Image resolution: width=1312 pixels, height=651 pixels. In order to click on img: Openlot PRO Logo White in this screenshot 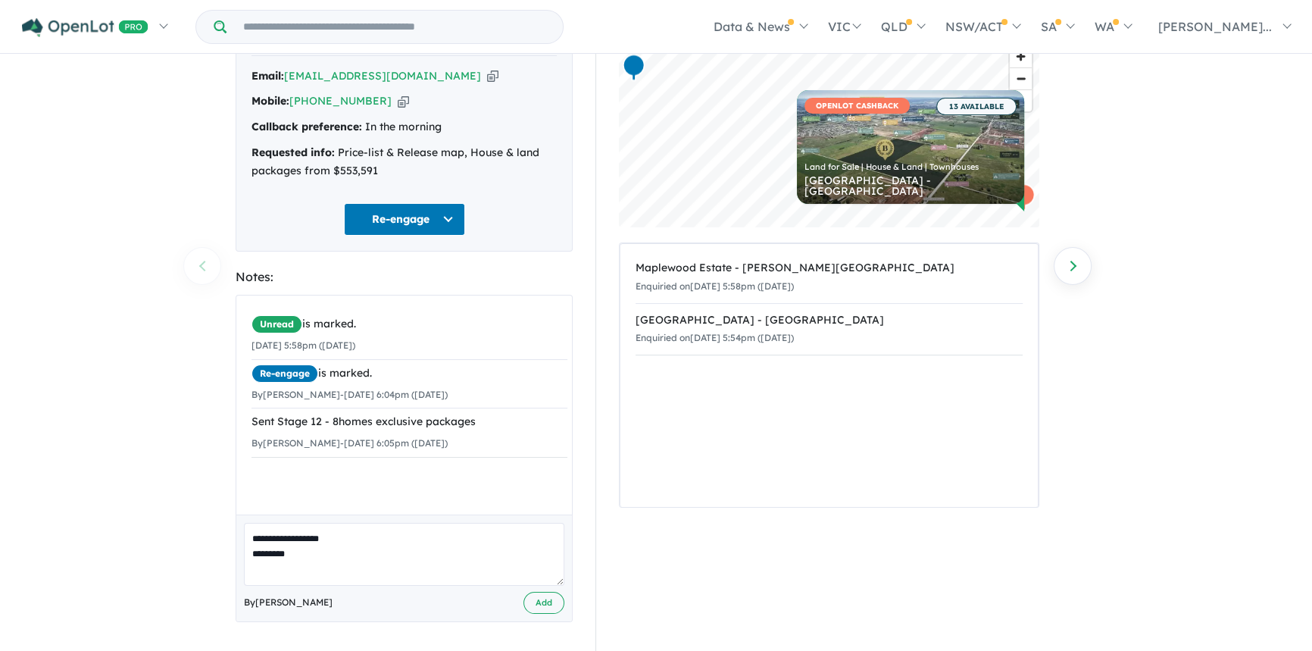, I will do `click(85, 27)`.